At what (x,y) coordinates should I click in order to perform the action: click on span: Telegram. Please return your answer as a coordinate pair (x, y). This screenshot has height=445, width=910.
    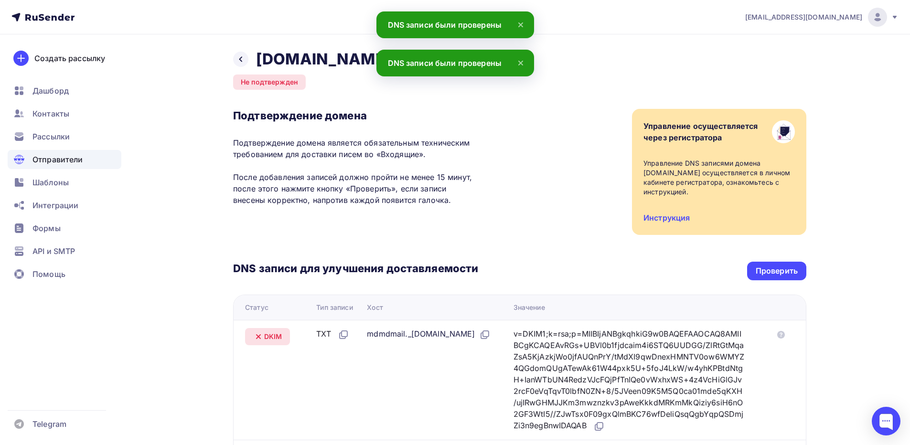
    Looking at the image, I should click on (49, 424).